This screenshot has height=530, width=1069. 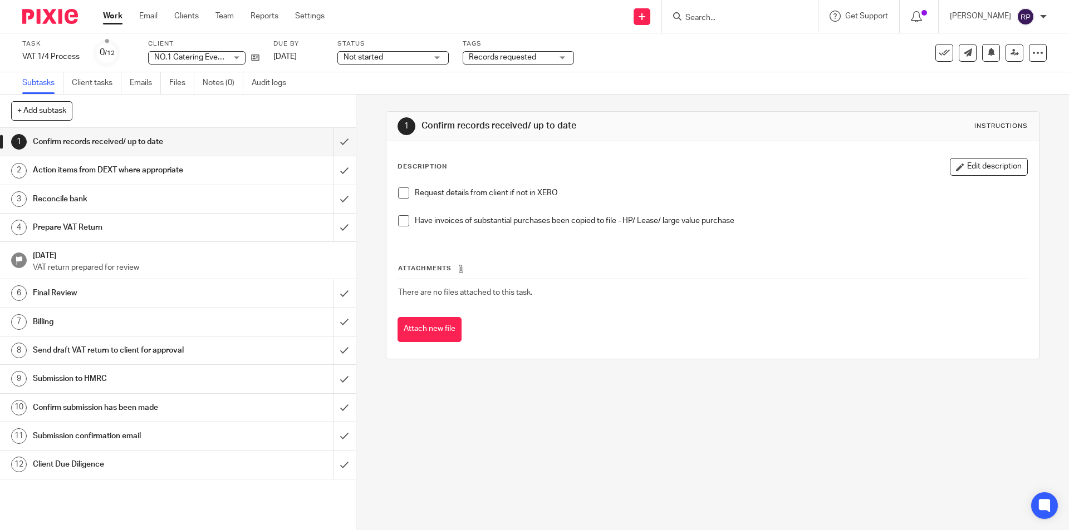 What do you see at coordinates (734, 18) in the screenshot?
I see `input: Search` at bounding box center [734, 18].